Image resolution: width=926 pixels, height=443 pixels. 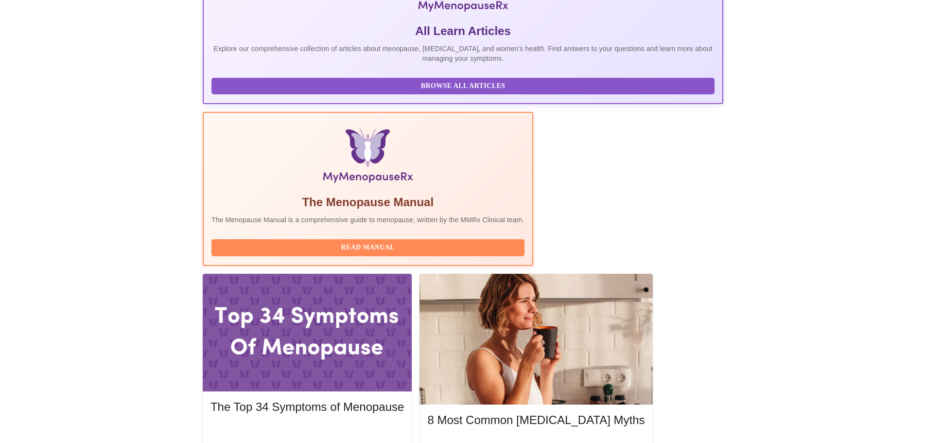 I want to click on button: Browse All Articles, so click(x=463, y=86).